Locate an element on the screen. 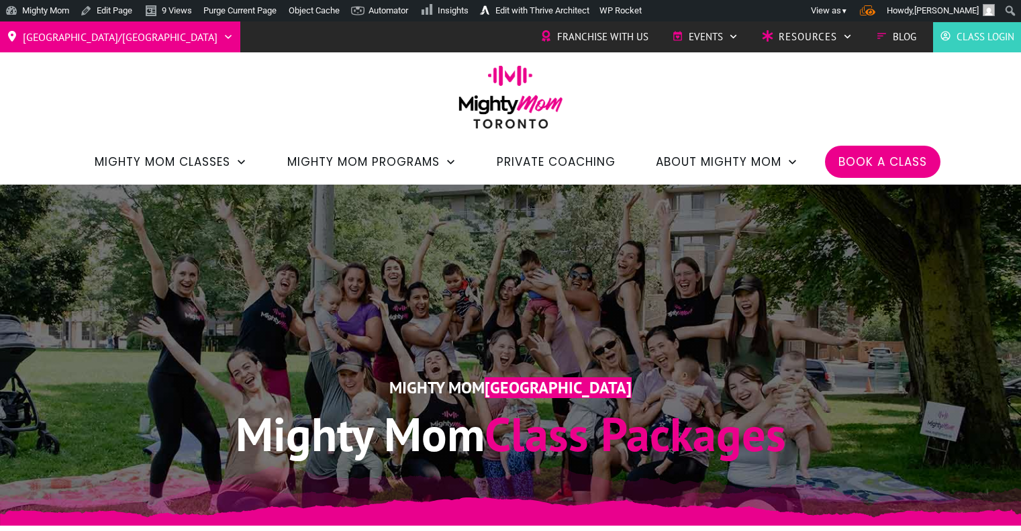 This screenshot has height=531, width=1021. span: Events is located at coordinates (705, 37).